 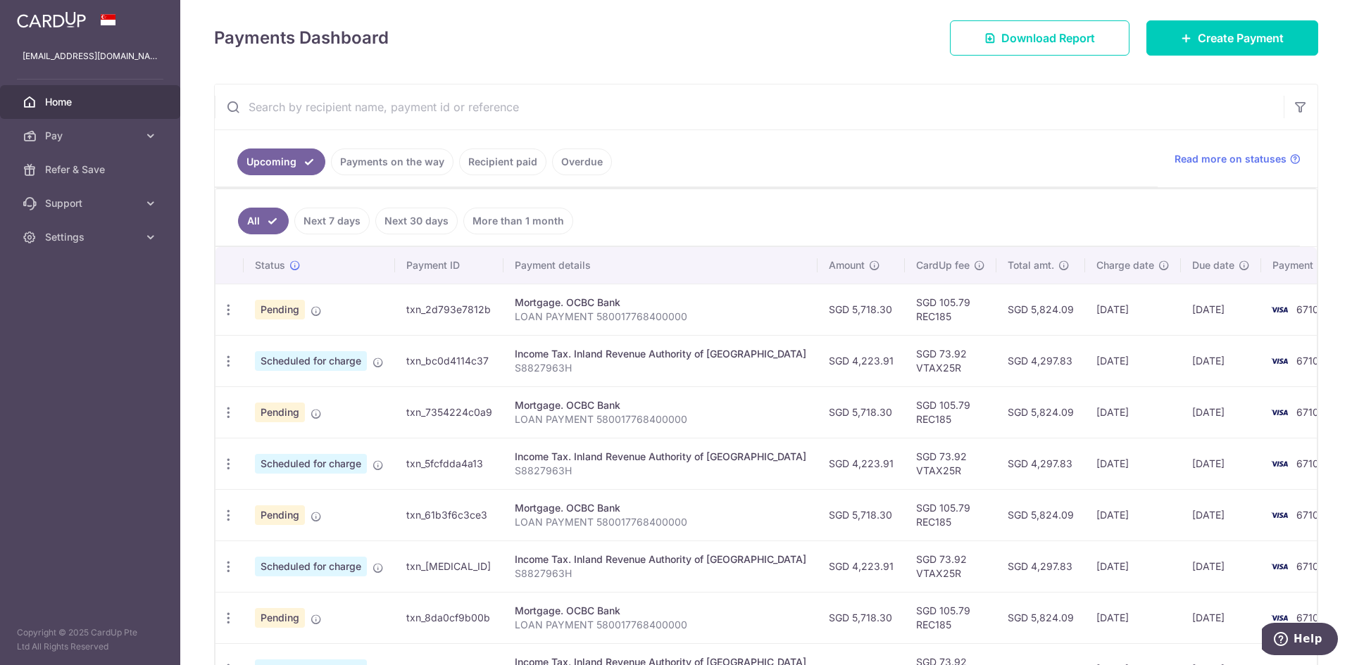 What do you see at coordinates (582, 162) in the screenshot?
I see `a: Overdue` at bounding box center [582, 162].